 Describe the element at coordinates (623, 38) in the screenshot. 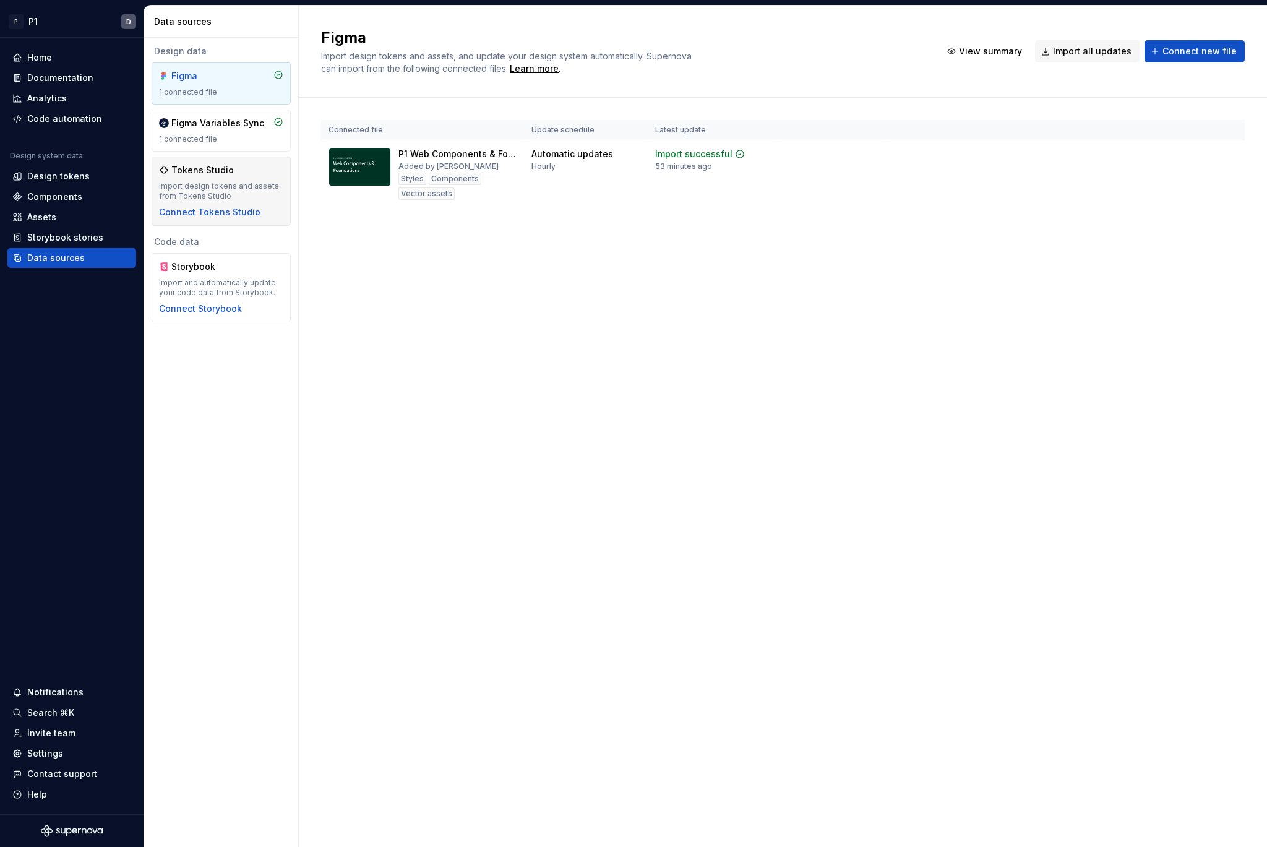

I see `h2: Figma` at that location.